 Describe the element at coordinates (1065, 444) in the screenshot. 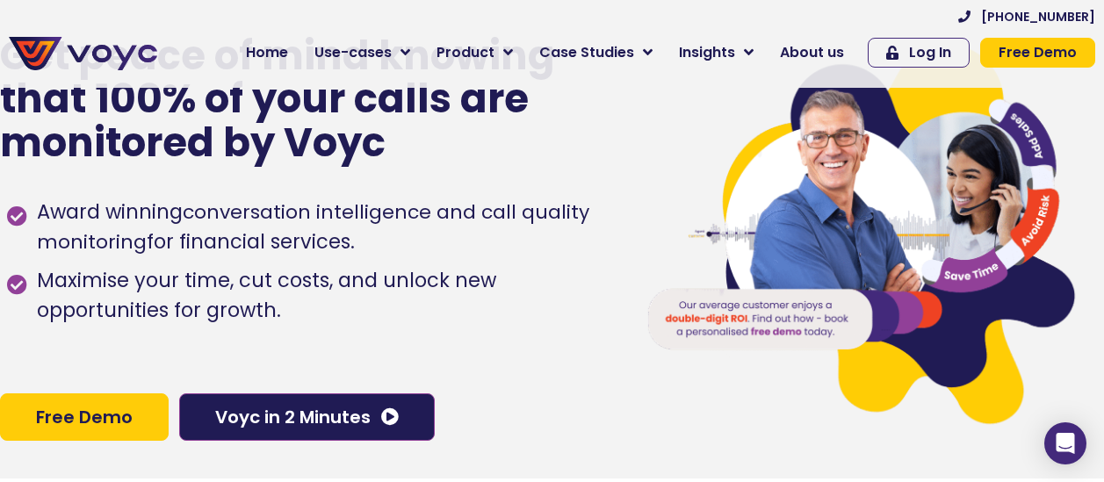

I see `div: Open Intercom Messenger` at that location.